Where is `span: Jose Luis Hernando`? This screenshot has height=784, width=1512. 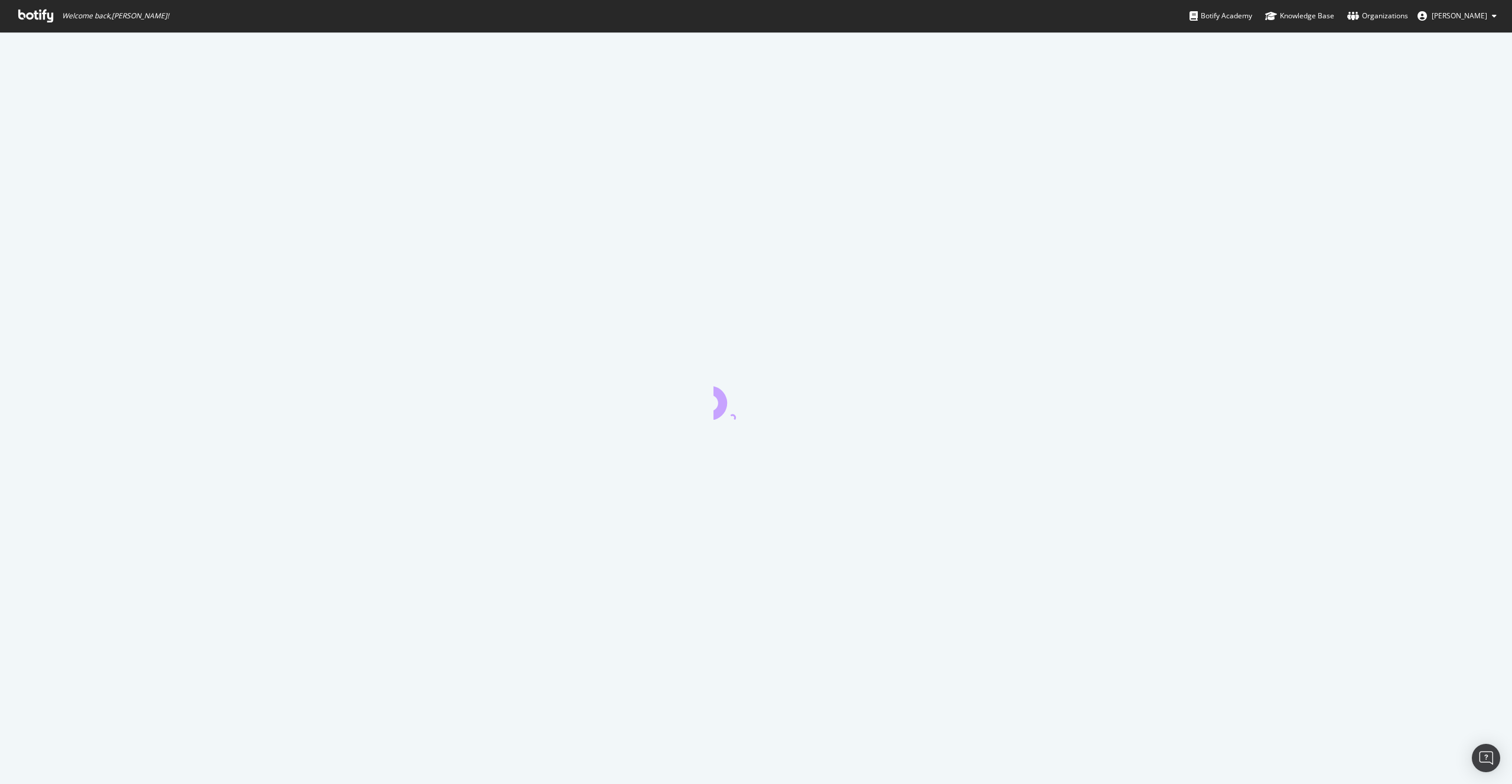
span: Jose Luis Hernando is located at coordinates (1460, 15).